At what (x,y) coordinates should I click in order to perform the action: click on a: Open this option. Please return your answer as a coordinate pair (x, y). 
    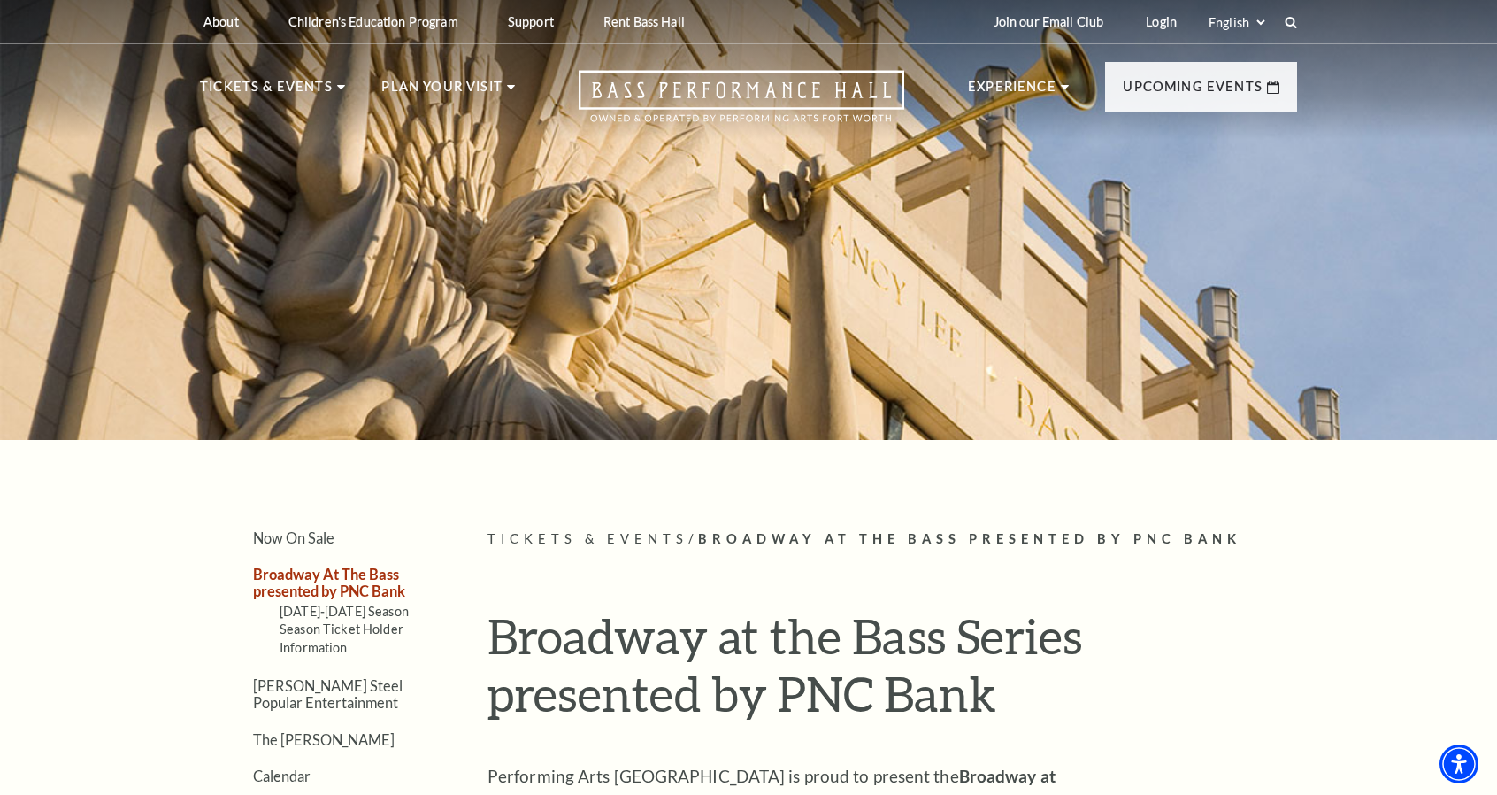
    Looking at the image, I should click on (741, 104).